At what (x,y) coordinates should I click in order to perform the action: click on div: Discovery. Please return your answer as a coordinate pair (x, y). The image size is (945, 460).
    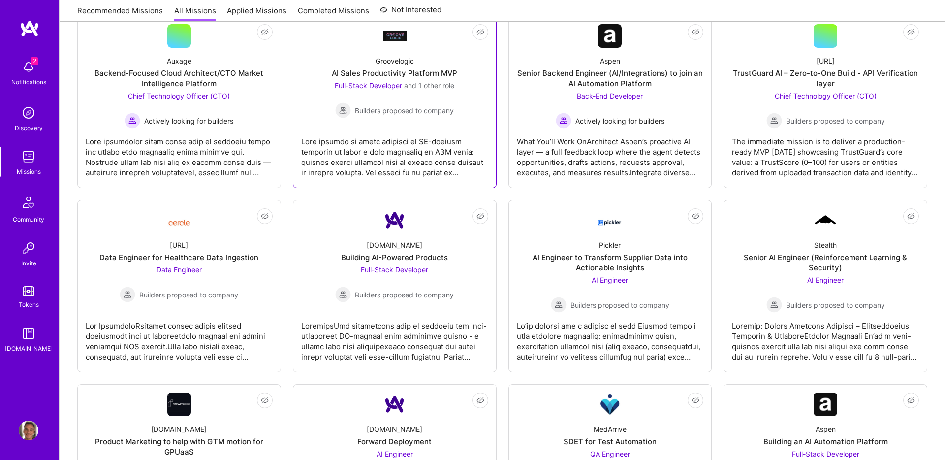
    Looking at the image, I should click on (29, 128).